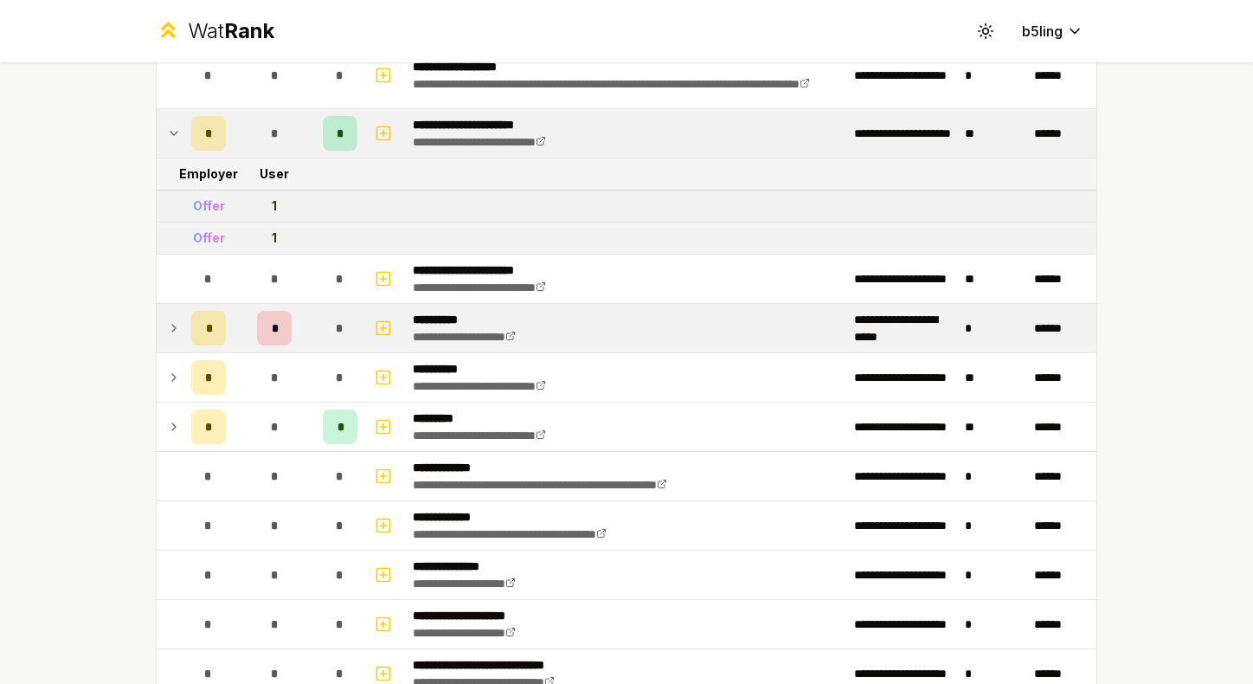 Image resolution: width=1253 pixels, height=684 pixels. Describe the element at coordinates (209, 174) in the screenshot. I see `td: Employer` at that location.